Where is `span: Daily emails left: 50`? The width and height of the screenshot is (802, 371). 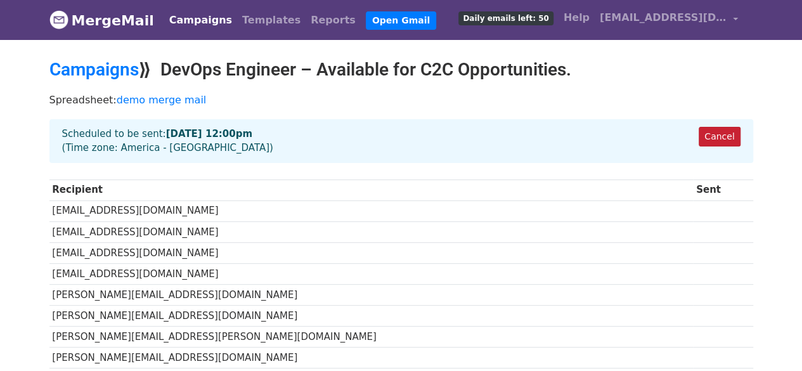 span: Daily emails left: 50 is located at coordinates (505, 18).